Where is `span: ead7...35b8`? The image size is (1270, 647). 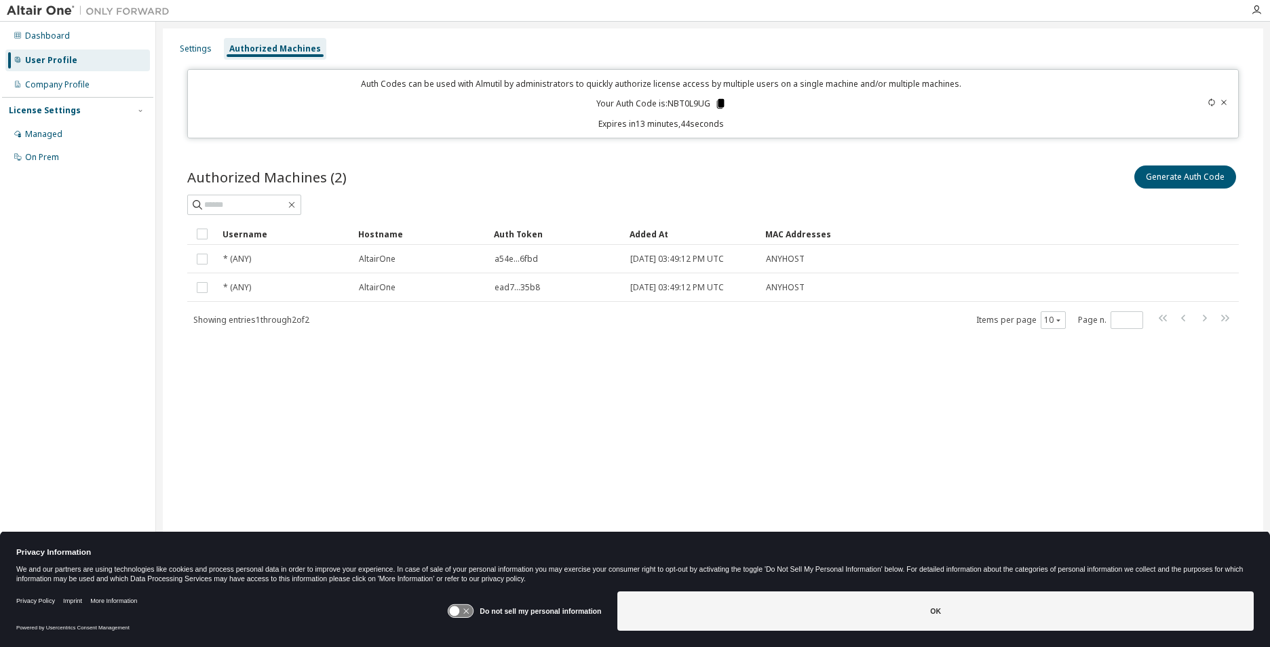
span: ead7...35b8 is located at coordinates (517, 288).